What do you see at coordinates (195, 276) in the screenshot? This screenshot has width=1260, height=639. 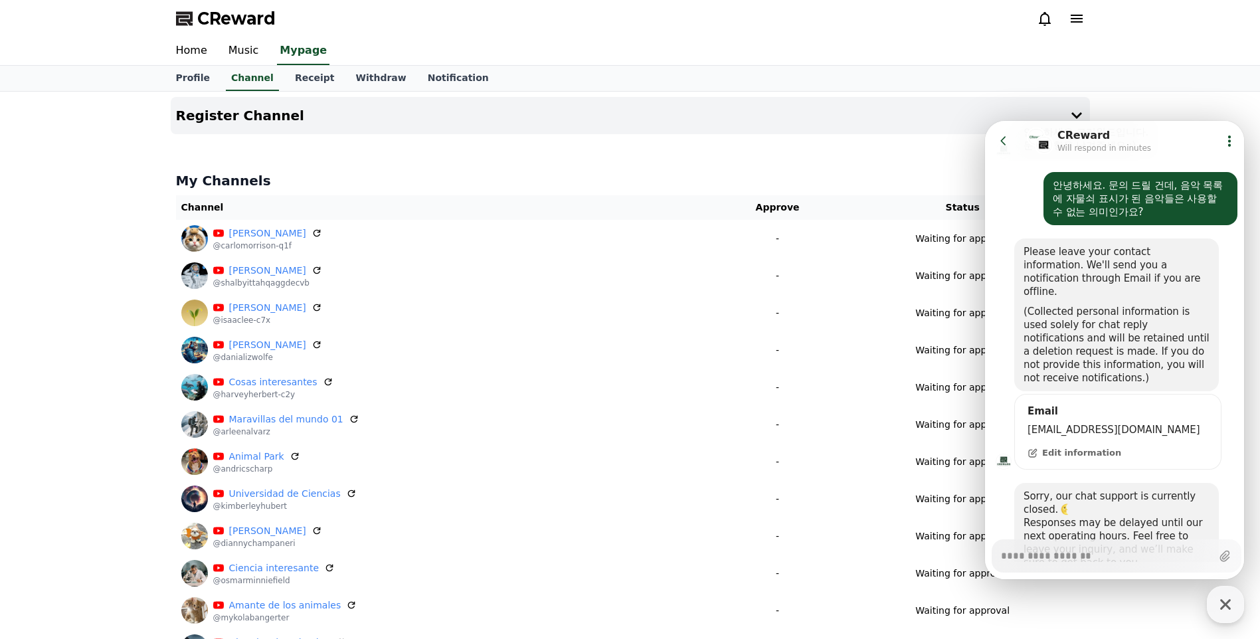 I see `img: Shalby Ittah` at bounding box center [195, 276].